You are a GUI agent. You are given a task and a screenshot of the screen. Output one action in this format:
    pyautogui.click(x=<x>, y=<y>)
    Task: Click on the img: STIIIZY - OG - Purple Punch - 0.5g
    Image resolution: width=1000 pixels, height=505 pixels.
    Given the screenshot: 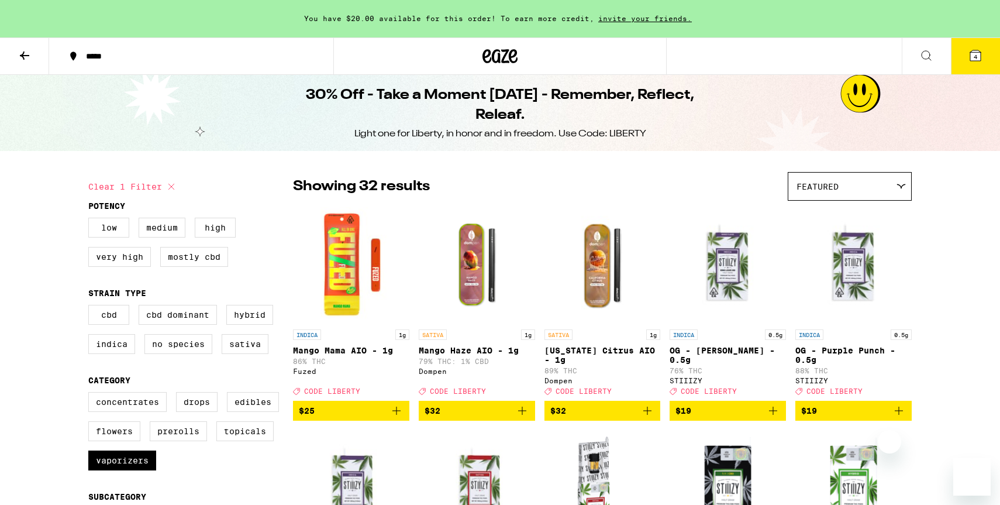 What is the action you would take?
    pyautogui.click(x=854, y=265)
    